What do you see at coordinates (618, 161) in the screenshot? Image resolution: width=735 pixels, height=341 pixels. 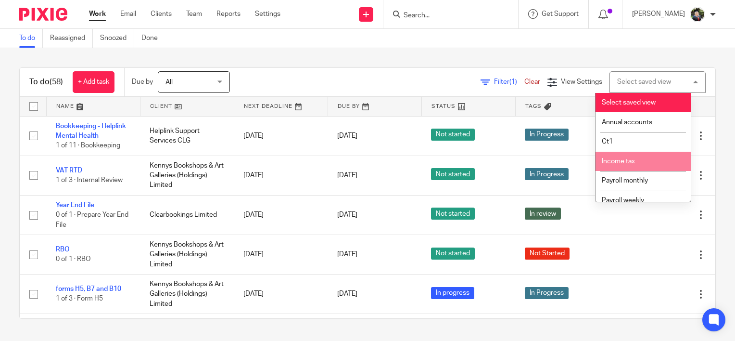 I see `span: Income tax` at bounding box center [618, 161].